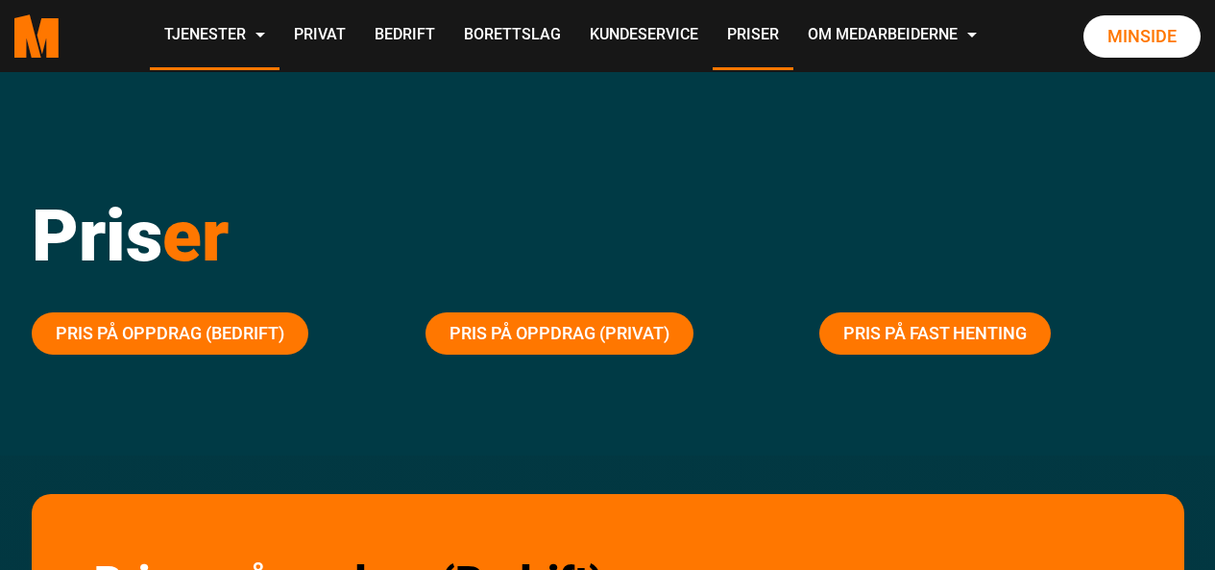 The width and height of the screenshot is (1215, 570). What do you see at coordinates (320, 36) in the screenshot?
I see `a: Privat` at bounding box center [320, 36].